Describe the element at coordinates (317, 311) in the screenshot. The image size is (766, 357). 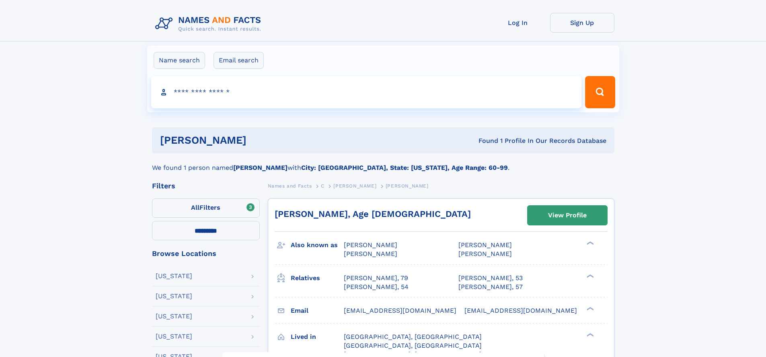
I see `h3: Email` at that location.